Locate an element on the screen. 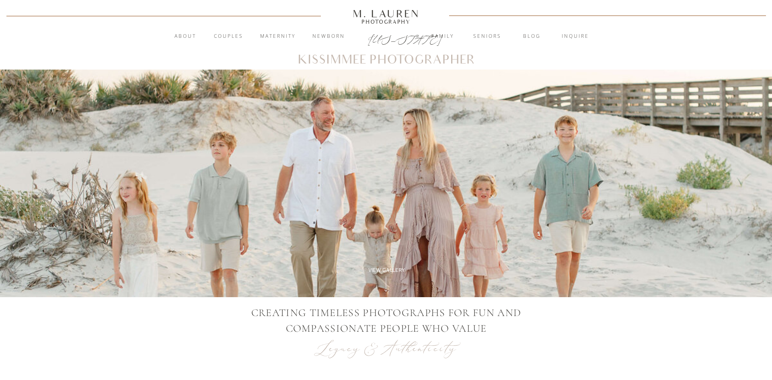 Image resolution: width=772 pixels, height=380 pixels. nav: Couples is located at coordinates (228, 37).